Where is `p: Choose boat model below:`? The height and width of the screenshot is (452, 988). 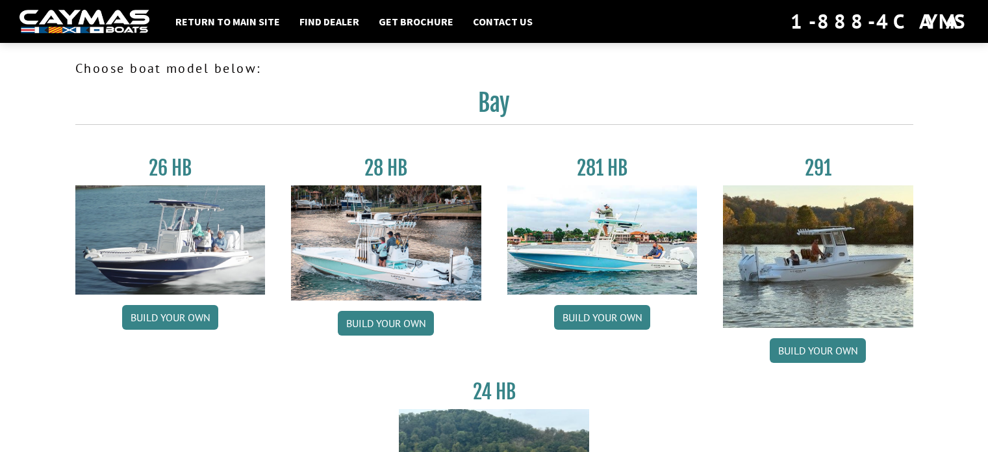 p: Choose boat model below: is located at coordinates (495, 68).